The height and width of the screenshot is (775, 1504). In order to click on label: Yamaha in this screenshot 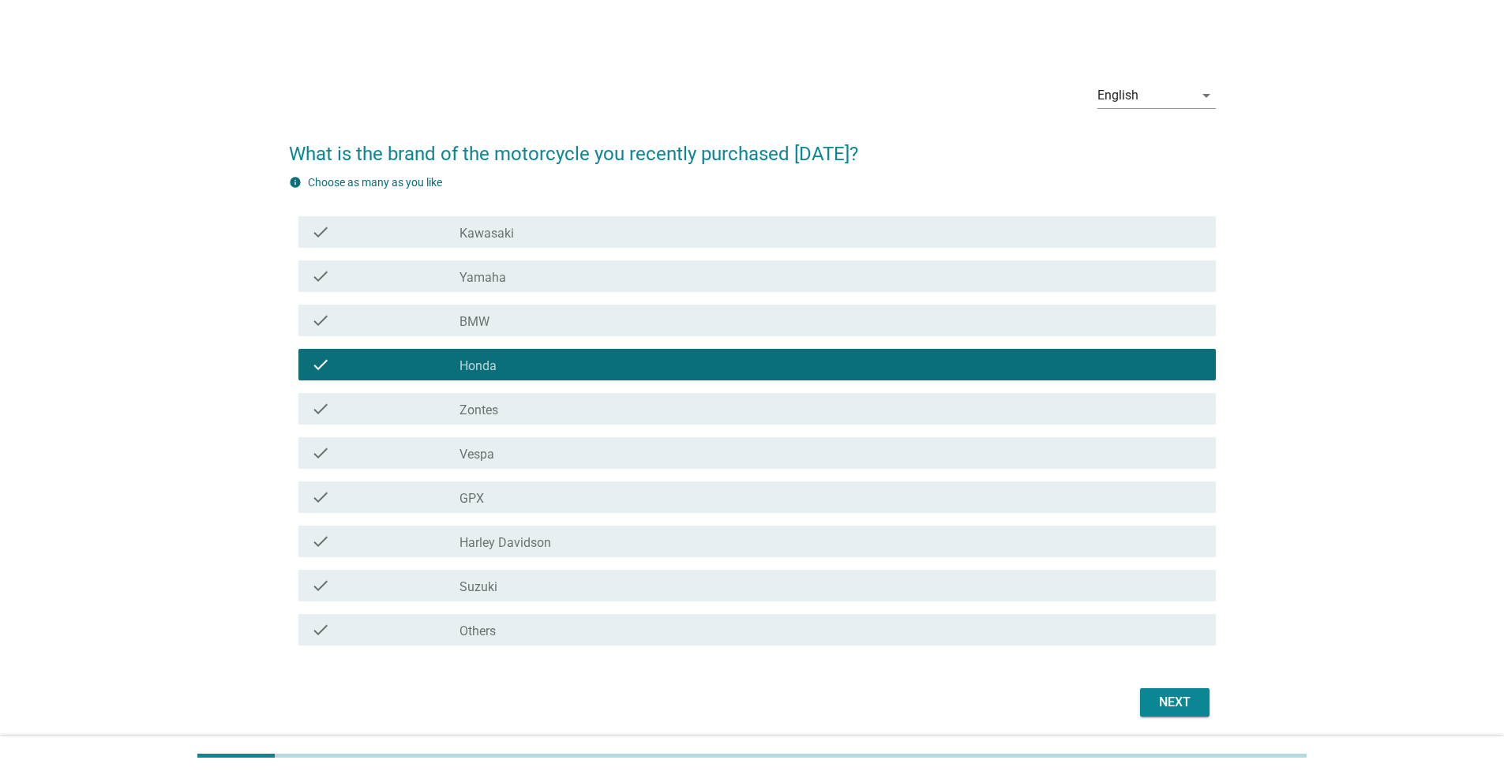, I will do `click(483, 278)`.